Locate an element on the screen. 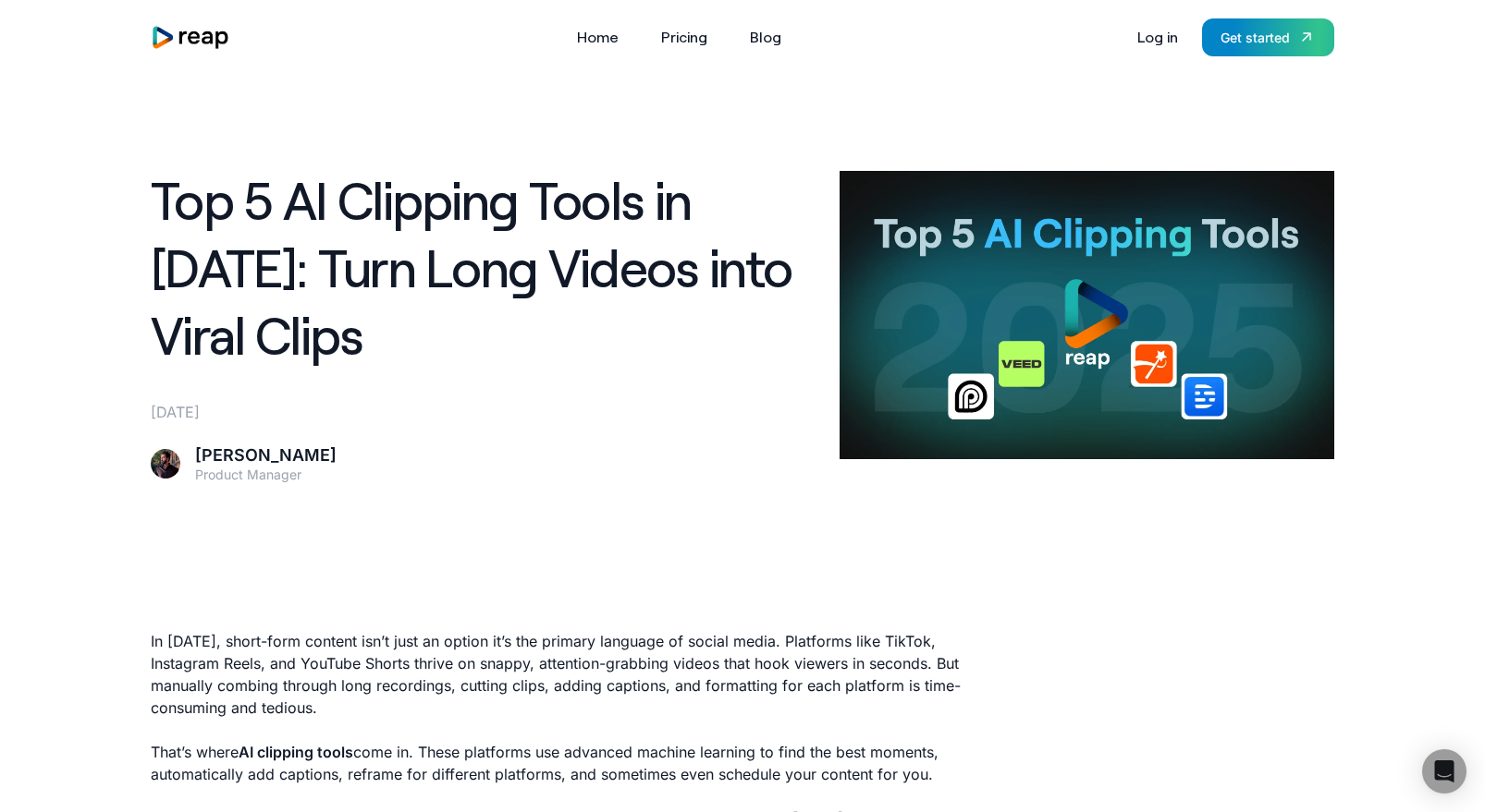  a: Log in is located at coordinates (1157, 37).